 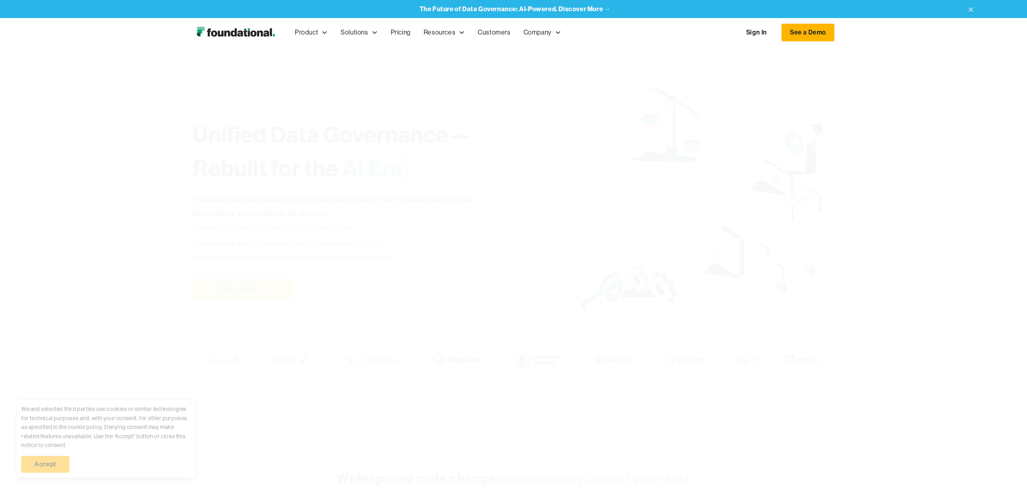 I want to click on img: BigPanda, so click(x=807, y=359).